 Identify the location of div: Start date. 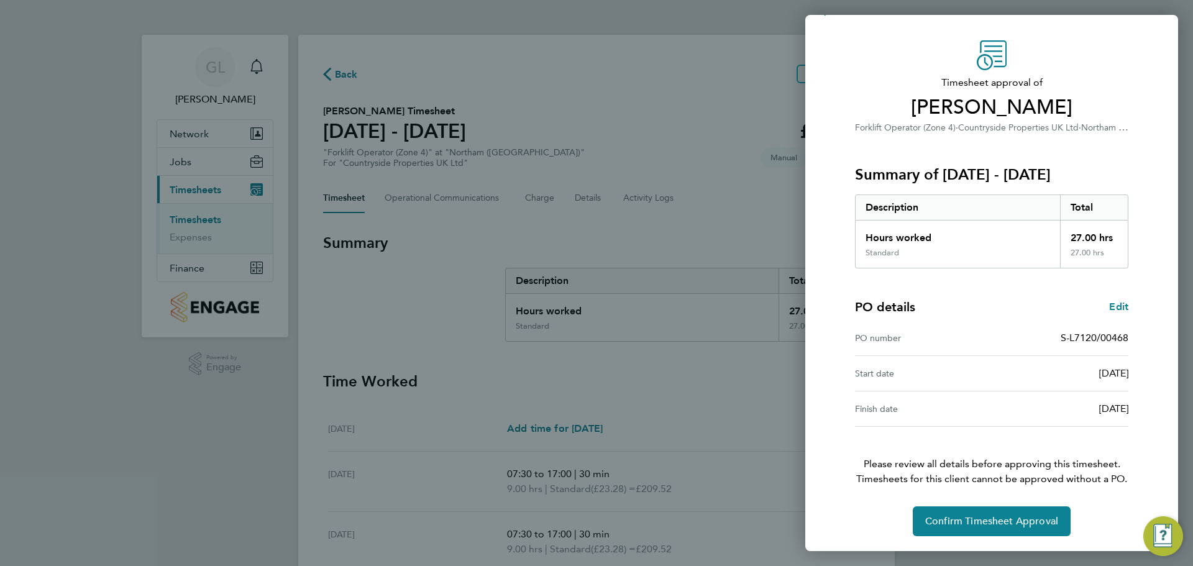
(924, 374).